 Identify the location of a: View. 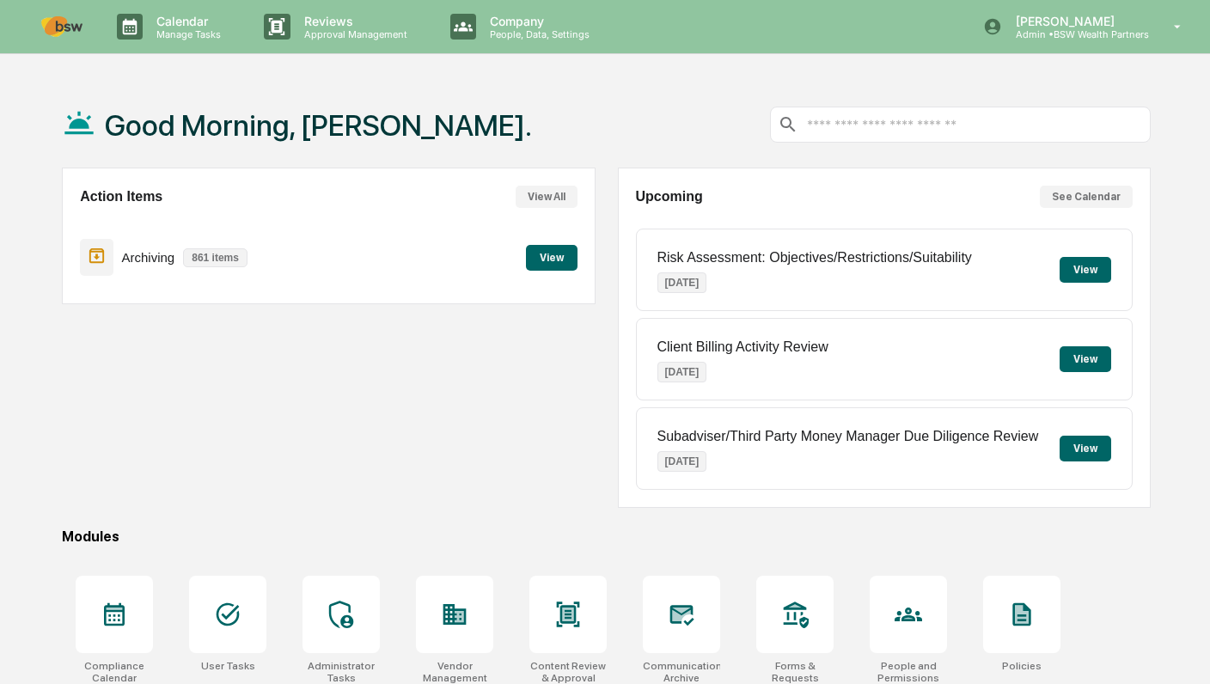
(552, 256).